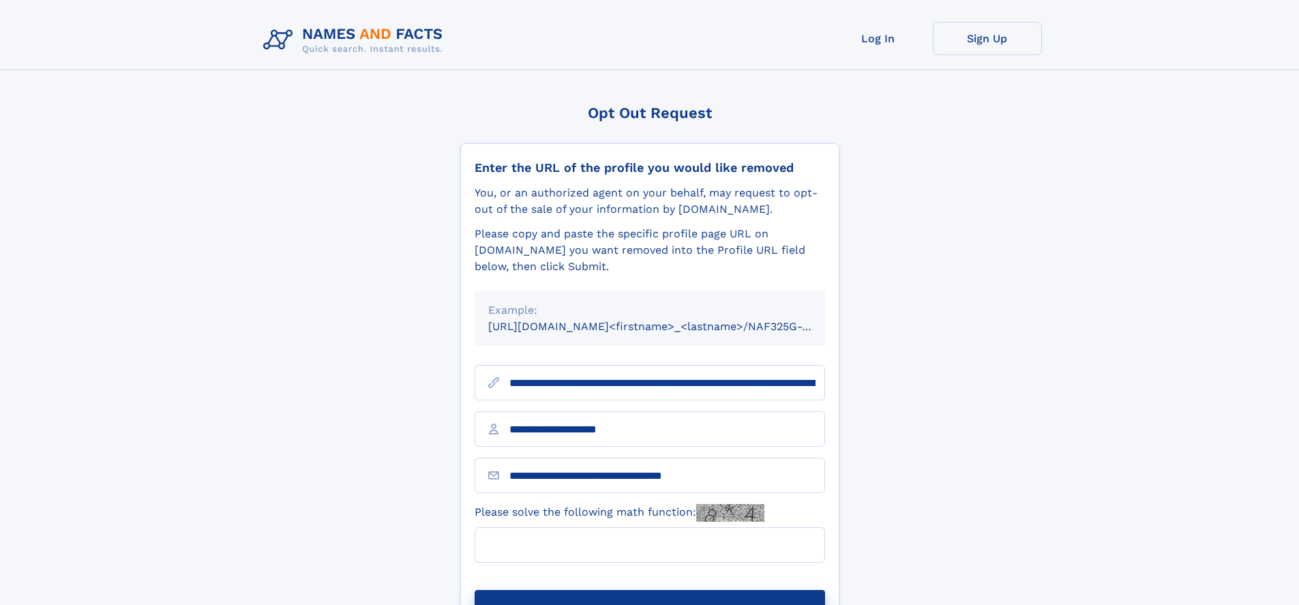  What do you see at coordinates (356, 40) in the screenshot?
I see `img: Logo Names and Facts` at bounding box center [356, 40].